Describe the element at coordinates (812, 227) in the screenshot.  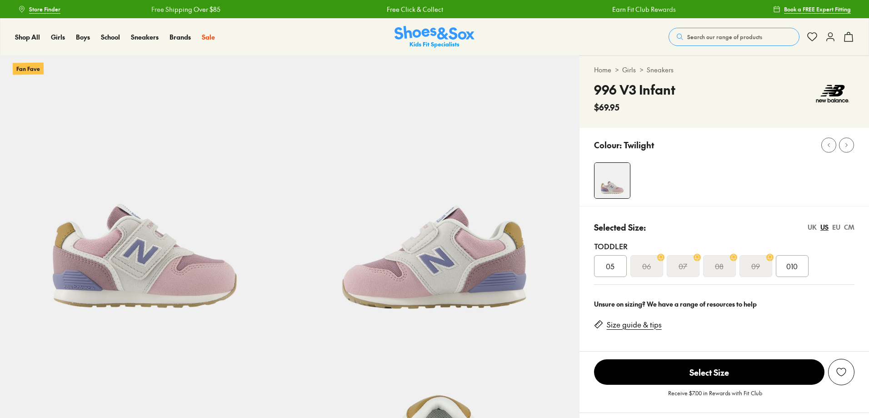
I see `div: UK` at that location.